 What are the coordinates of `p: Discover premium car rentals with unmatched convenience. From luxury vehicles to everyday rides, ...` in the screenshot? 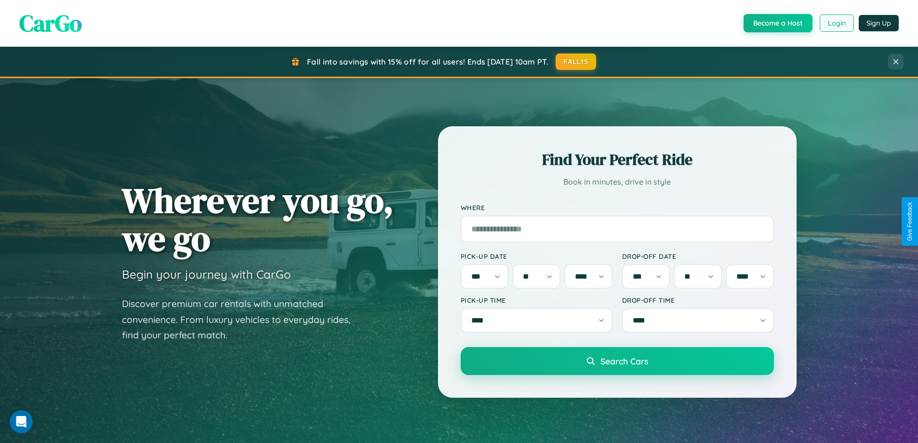 It's located at (242, 319).